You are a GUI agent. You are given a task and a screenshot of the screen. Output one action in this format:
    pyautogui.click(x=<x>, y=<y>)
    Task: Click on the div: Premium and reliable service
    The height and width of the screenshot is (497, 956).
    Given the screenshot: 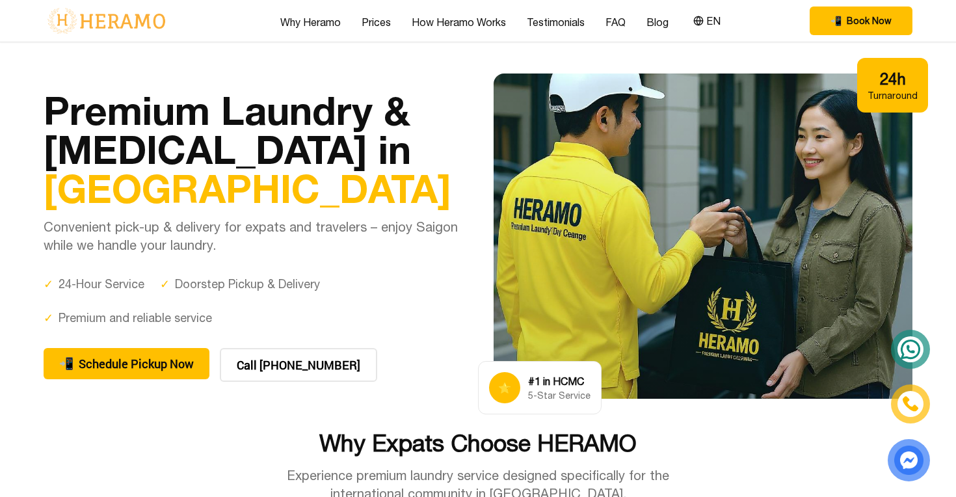 What is the action you would take?
    pyautogui.click(x=127, y=318)
    